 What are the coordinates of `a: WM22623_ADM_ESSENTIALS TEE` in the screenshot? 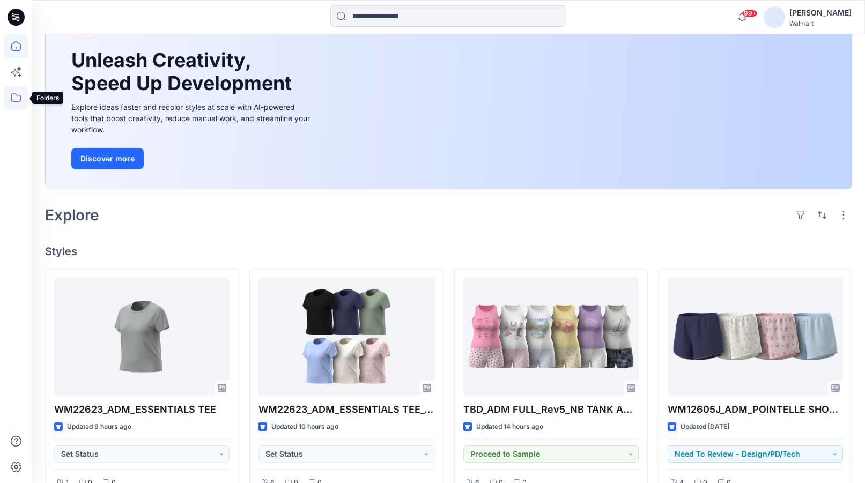 It's located at (142, 337).